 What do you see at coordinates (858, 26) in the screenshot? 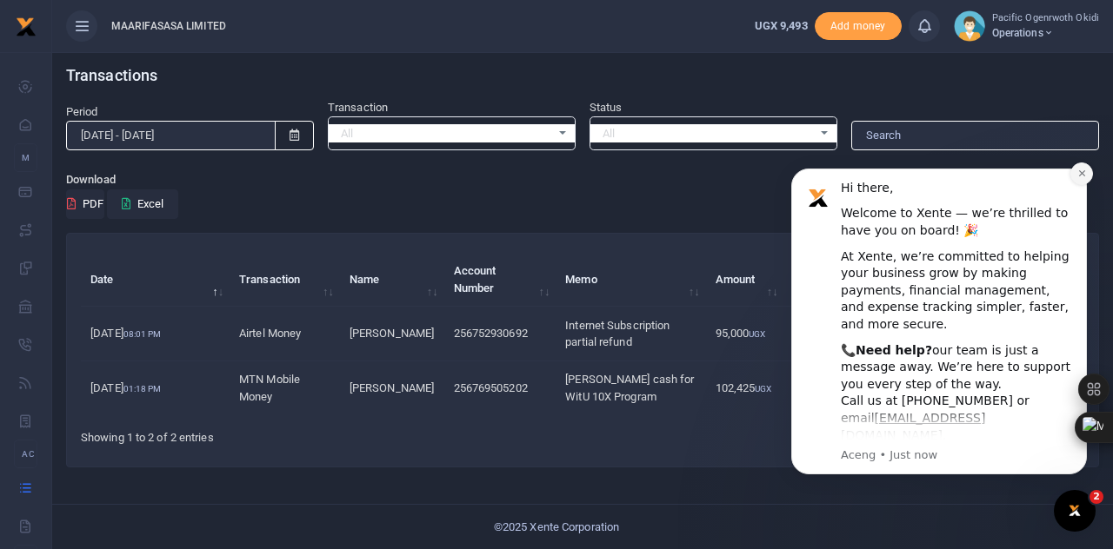
I see `li: Toup your wallet` at bounding box center [858, 26].